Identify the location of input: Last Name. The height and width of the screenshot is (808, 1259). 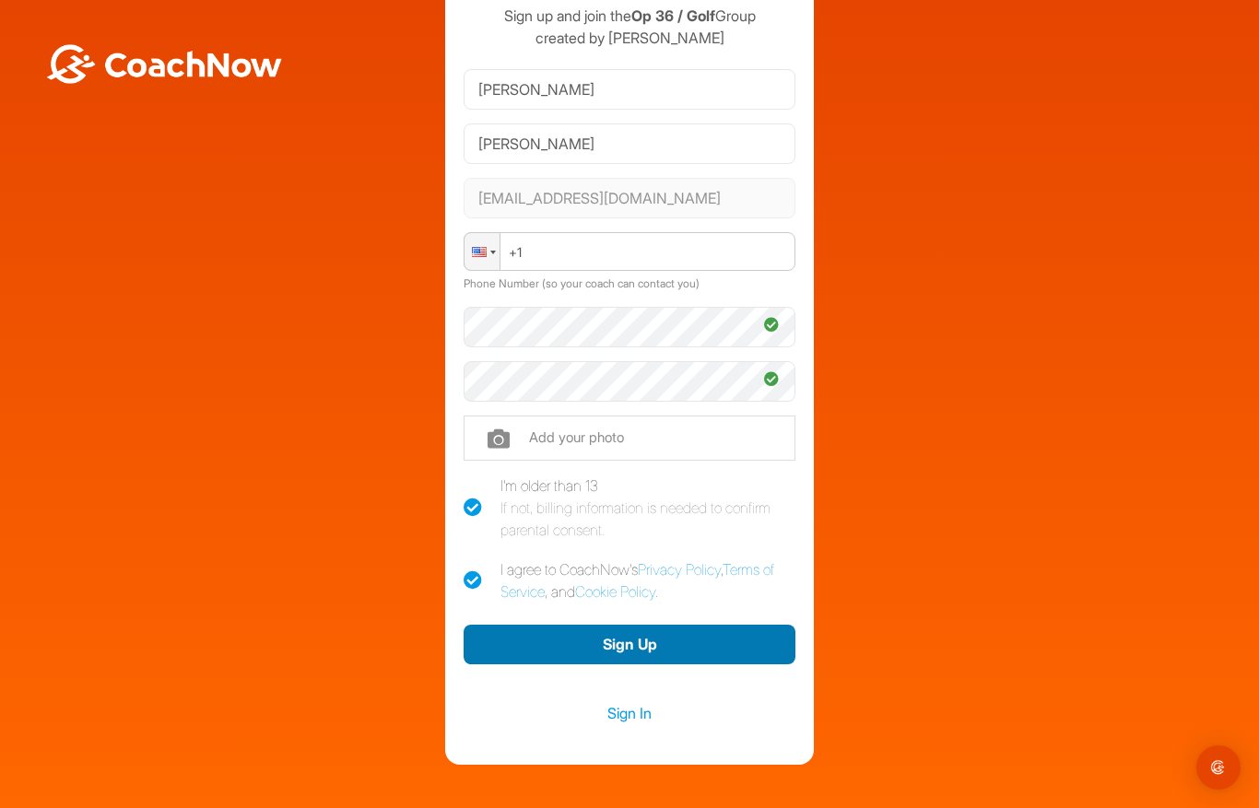
(630, 144).